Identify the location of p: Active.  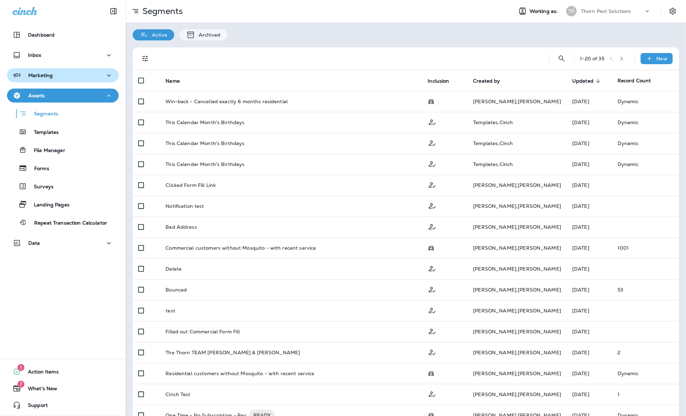
(158, 35).